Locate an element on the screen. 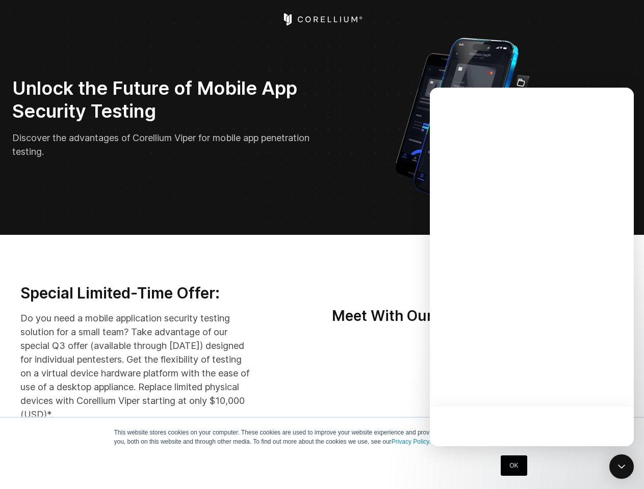 Image resolution: width=644 pixels, height=489 pixels. h3: Special Limited-Time Offer: is located at coordinates (136, 294).